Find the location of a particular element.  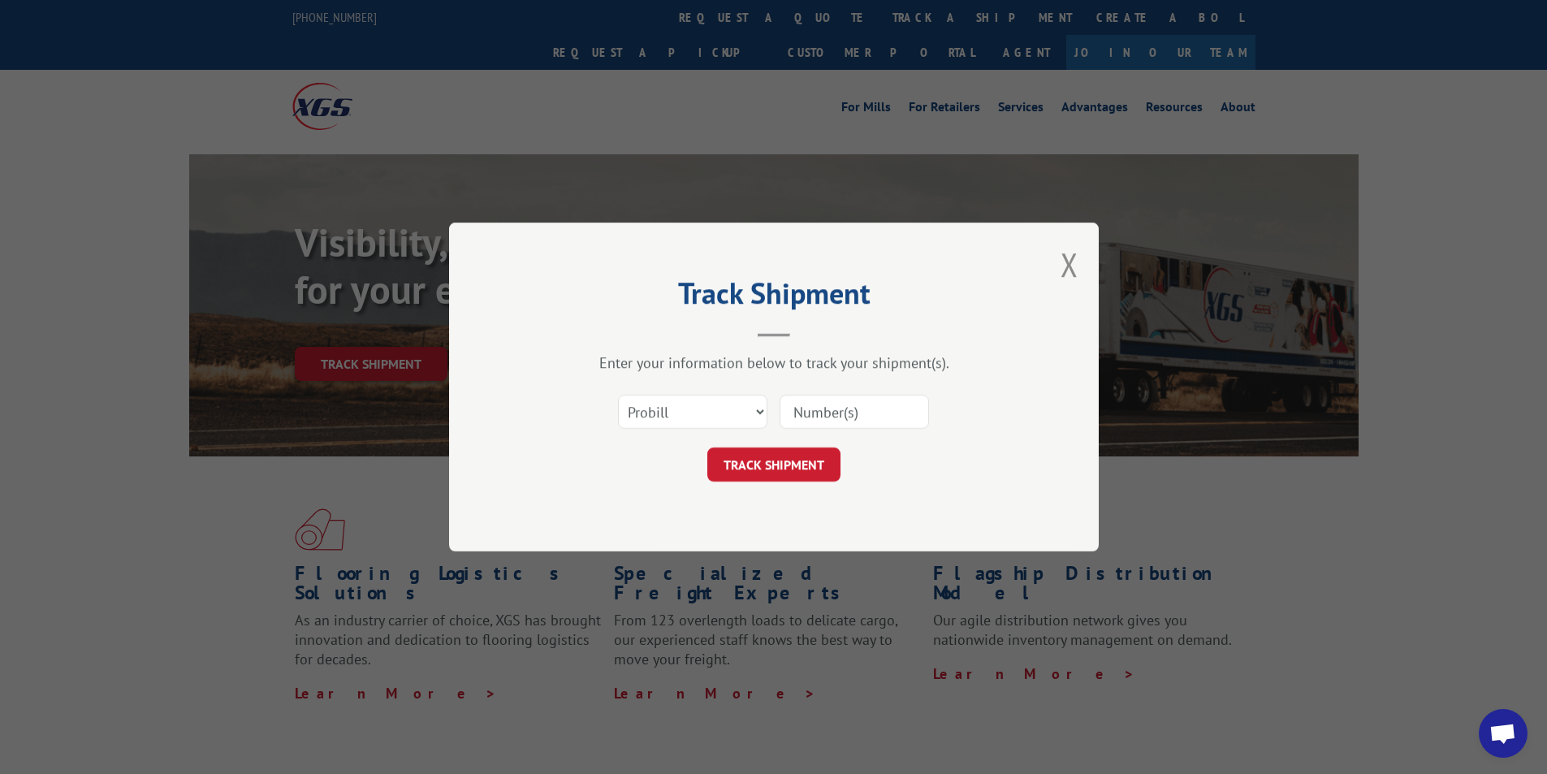

div: Open chat is located at coordinates (1503, 733).